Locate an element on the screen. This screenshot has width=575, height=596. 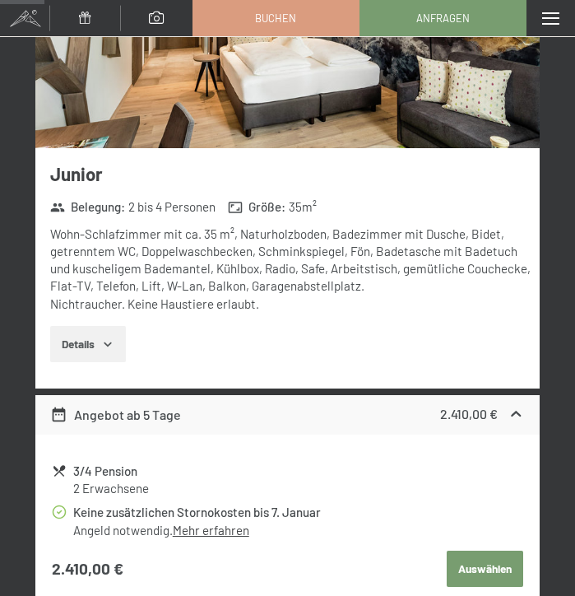
button: Details is located at coordinates (87, 344).